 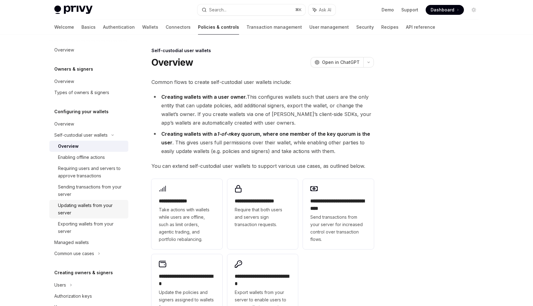 I want to click on h5: Creating owners & signers, so click(x=84, y=273).